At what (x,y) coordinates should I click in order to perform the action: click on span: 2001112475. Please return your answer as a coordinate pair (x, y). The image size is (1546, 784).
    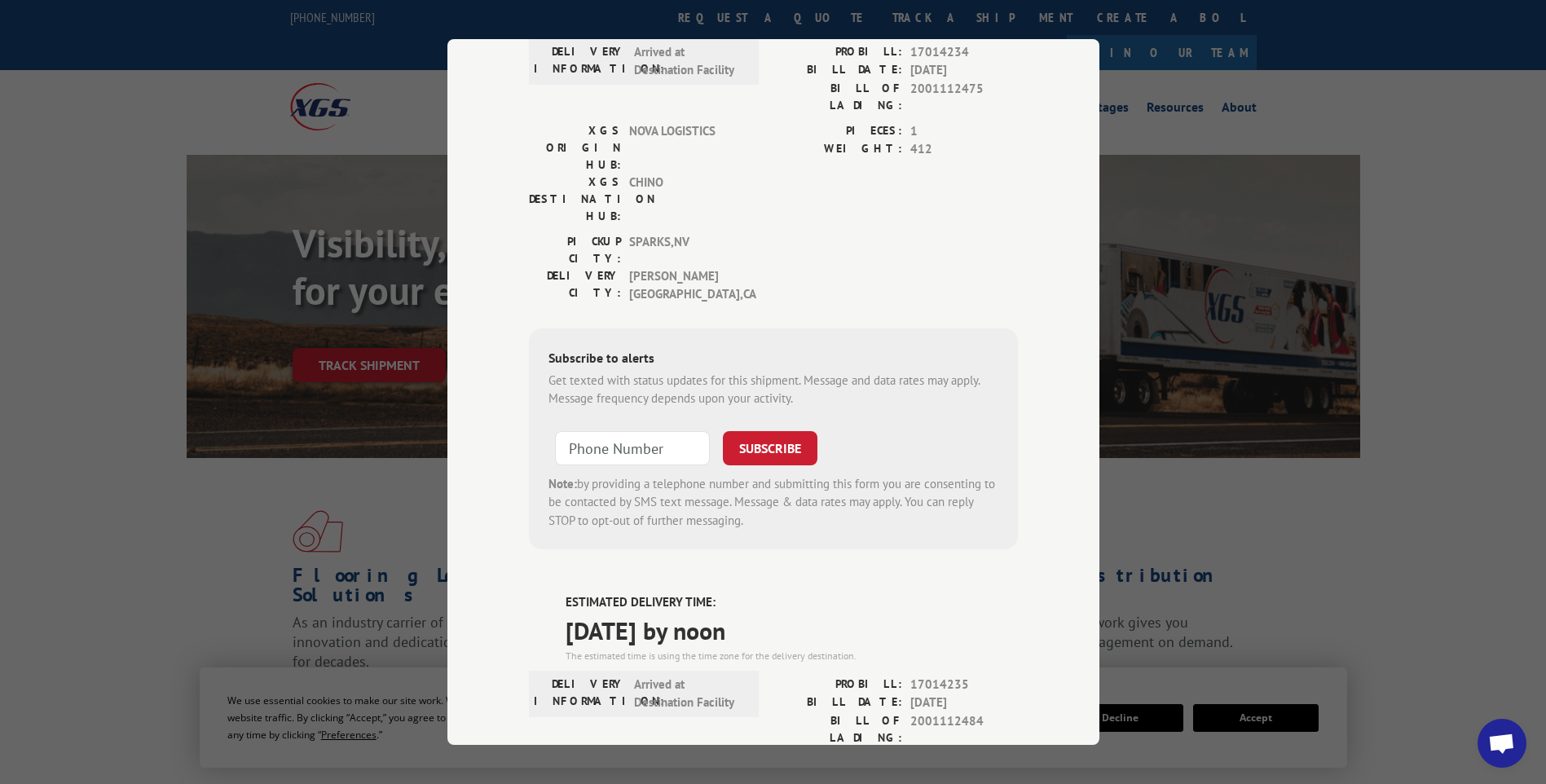
    Looking at the image, I should click on (964, 97).